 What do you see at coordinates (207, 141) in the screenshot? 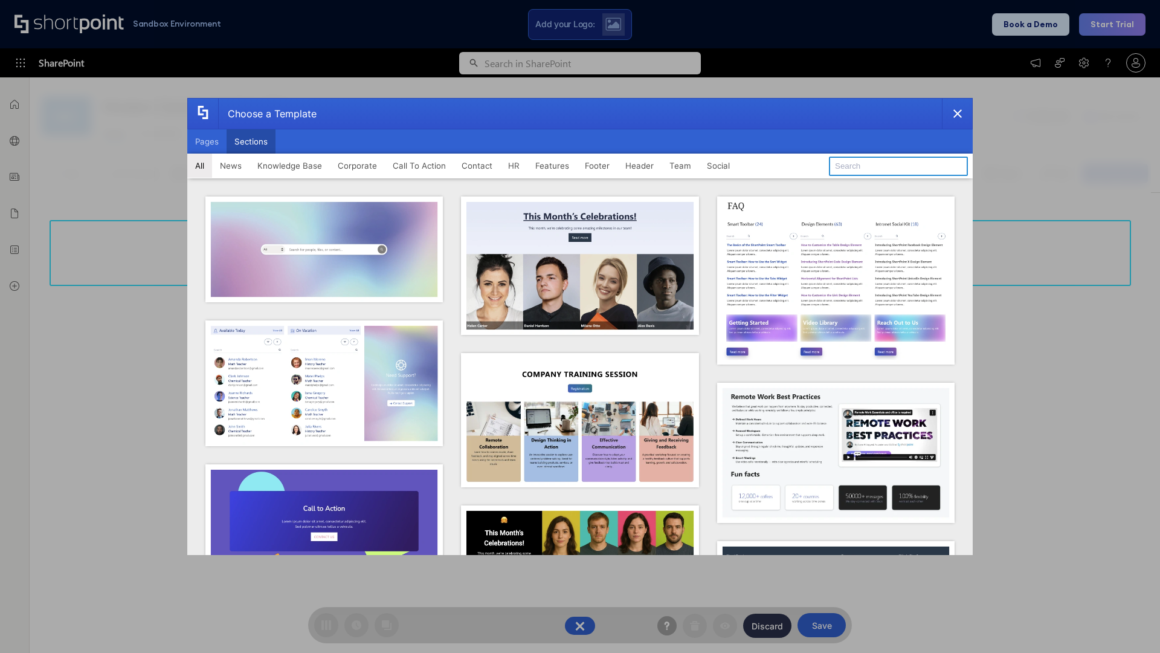
I see `button: Pages` at bounding box center [207, 141].